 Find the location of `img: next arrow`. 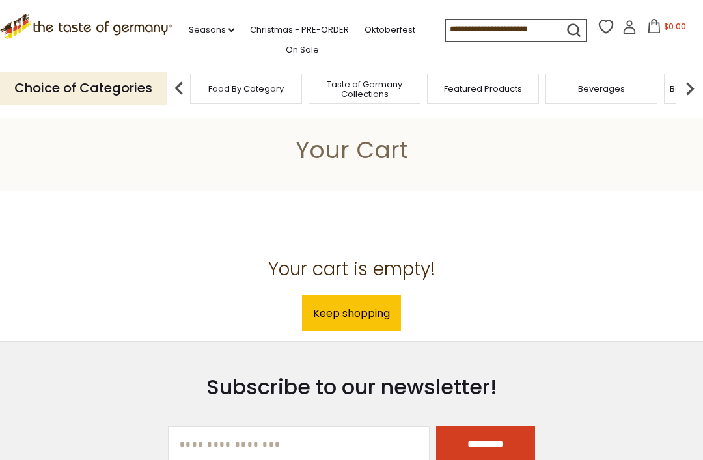

img: next arrow is located at coordinates (690, 89).